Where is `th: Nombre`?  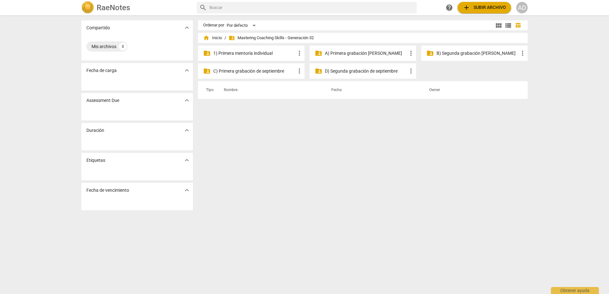 th: Nombre is located at coordinates (270, 90).